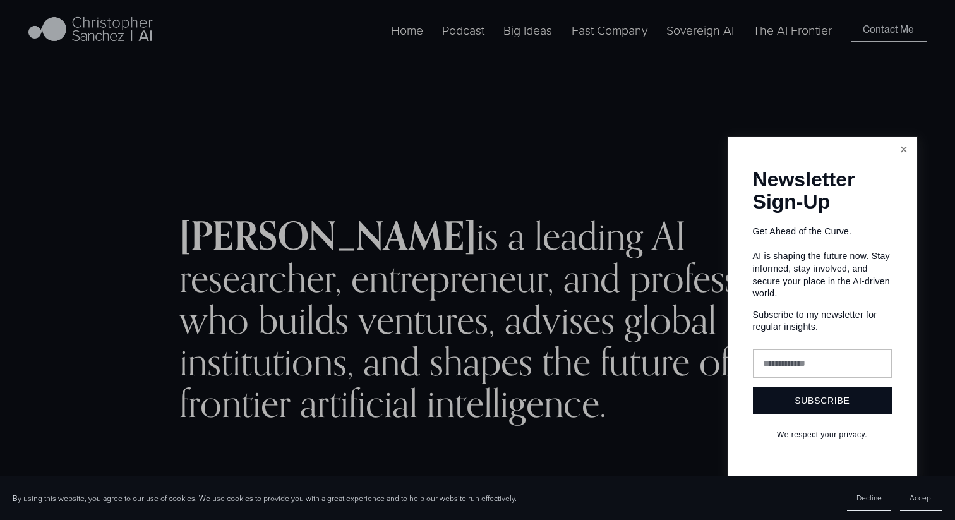 The height and width of the screenshot is (520, 955). What do you see at coordinates (822, 400) in the screenshot?
I see `span: Subscribe` at bounding box center [822, 400].